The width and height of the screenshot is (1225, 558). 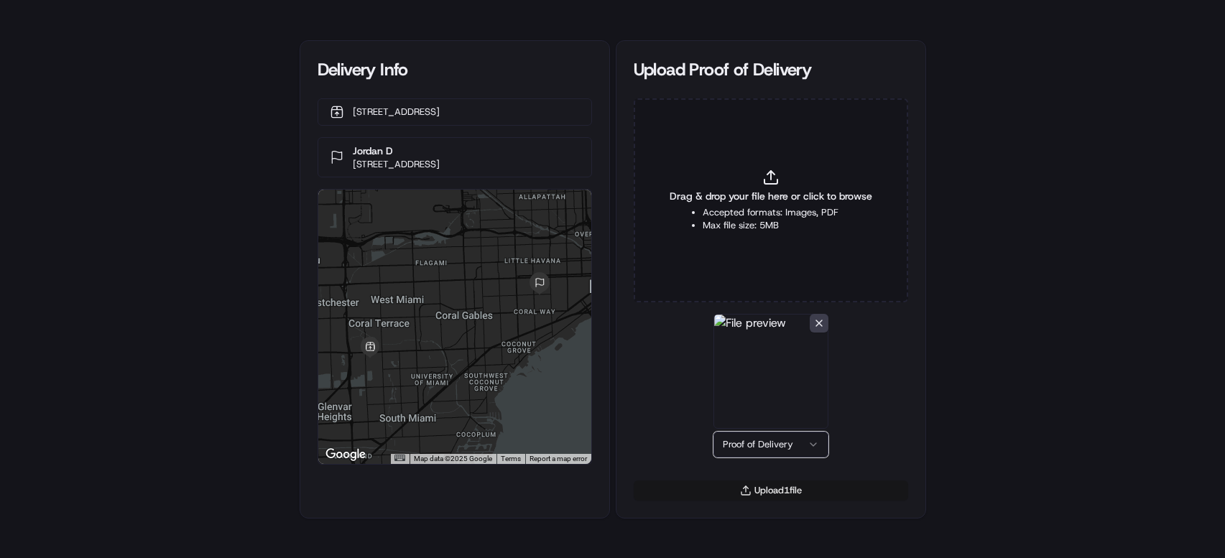 What do you see at coordinates (396, 151) in the screenshot?
I see `p: Jordan D` at bounding box center [396, 151].